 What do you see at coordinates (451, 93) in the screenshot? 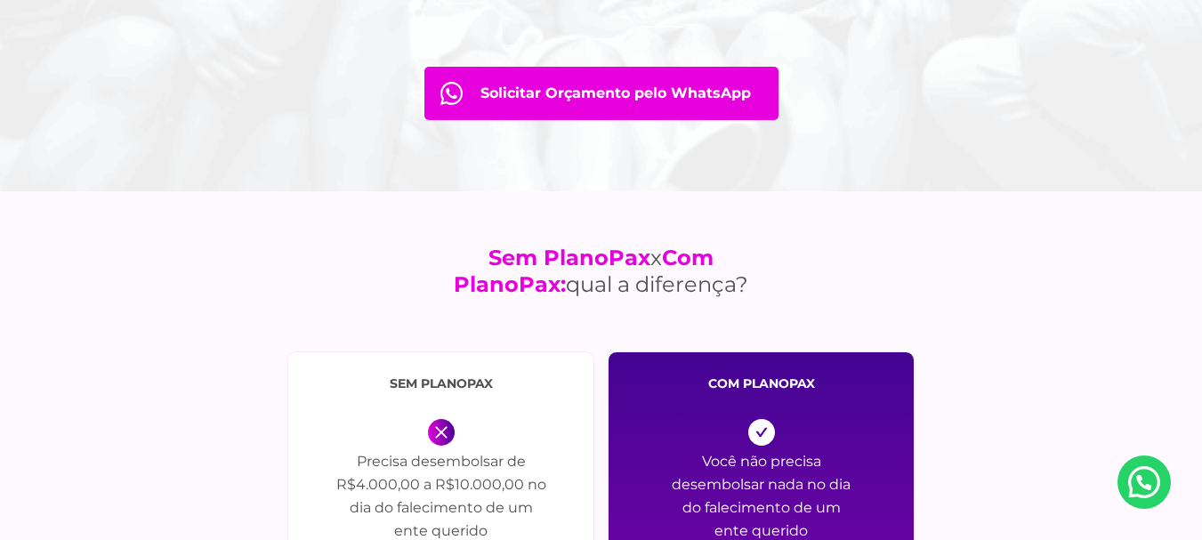
I see `img: fale com consultor` at bounding box center [451, 93].